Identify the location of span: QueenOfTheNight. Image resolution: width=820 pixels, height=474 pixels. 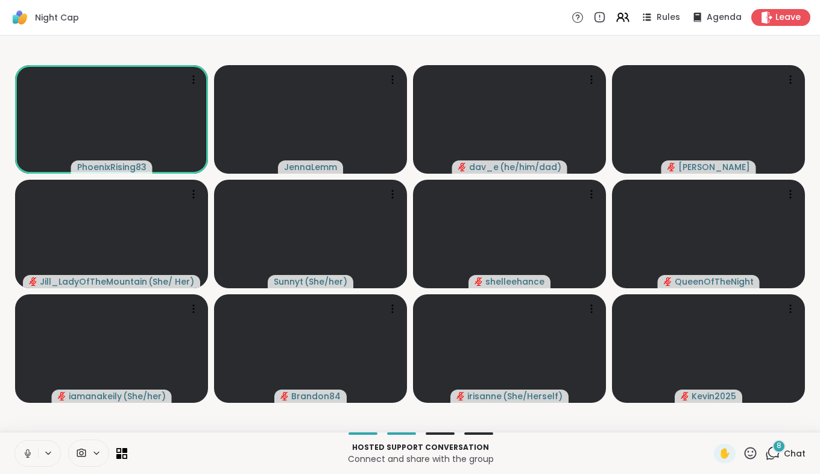
(714, 282).